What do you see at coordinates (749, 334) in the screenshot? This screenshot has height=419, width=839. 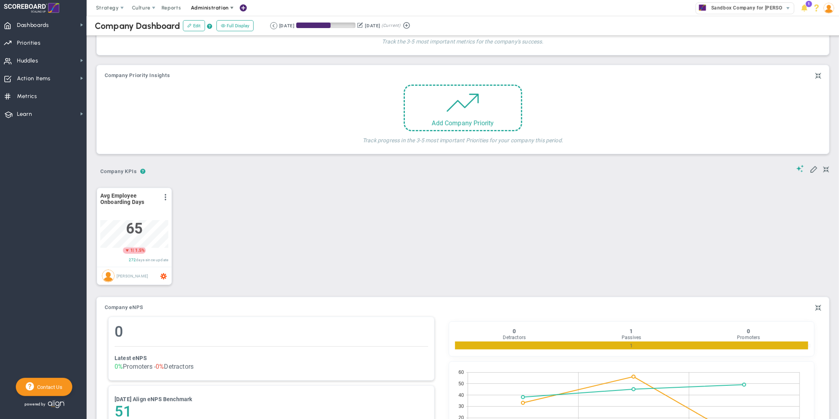 I see `div: Promoters` at bounding box center [749, 334].